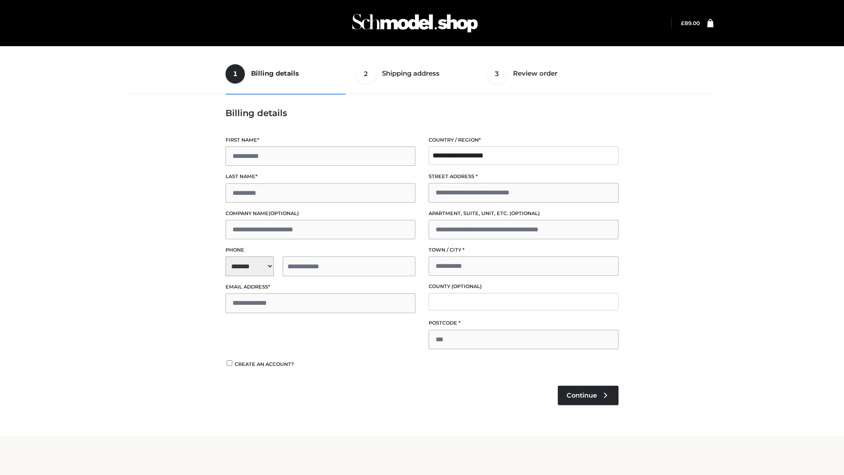 This screenshot has height=475, width=844. Describe the element at coordinates (320, 140) in the screenshot. I see `label: First name` at that location.